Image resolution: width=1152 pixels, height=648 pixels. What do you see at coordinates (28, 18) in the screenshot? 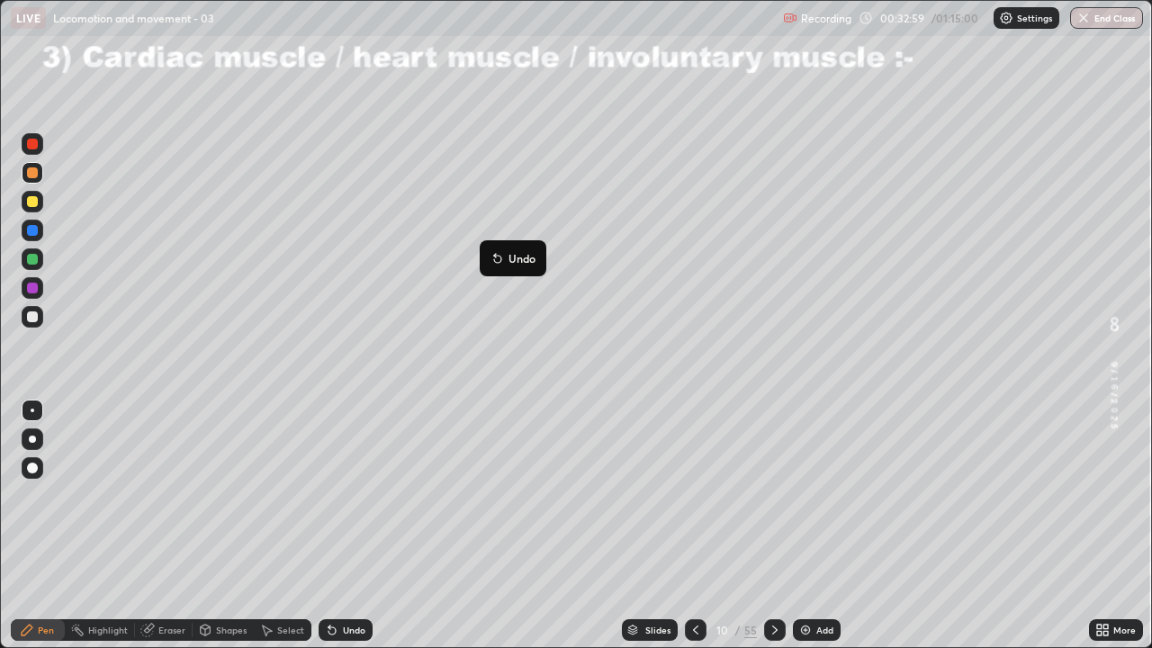
I see `p: LIVE` at bounding box center [28, 18].